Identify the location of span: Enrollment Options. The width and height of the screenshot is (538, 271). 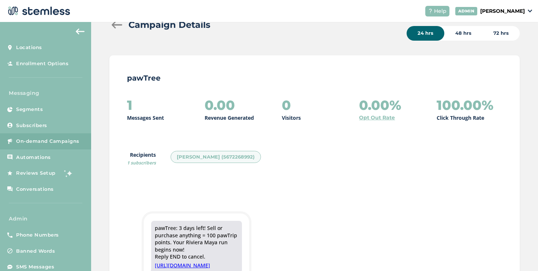
(42, 64).